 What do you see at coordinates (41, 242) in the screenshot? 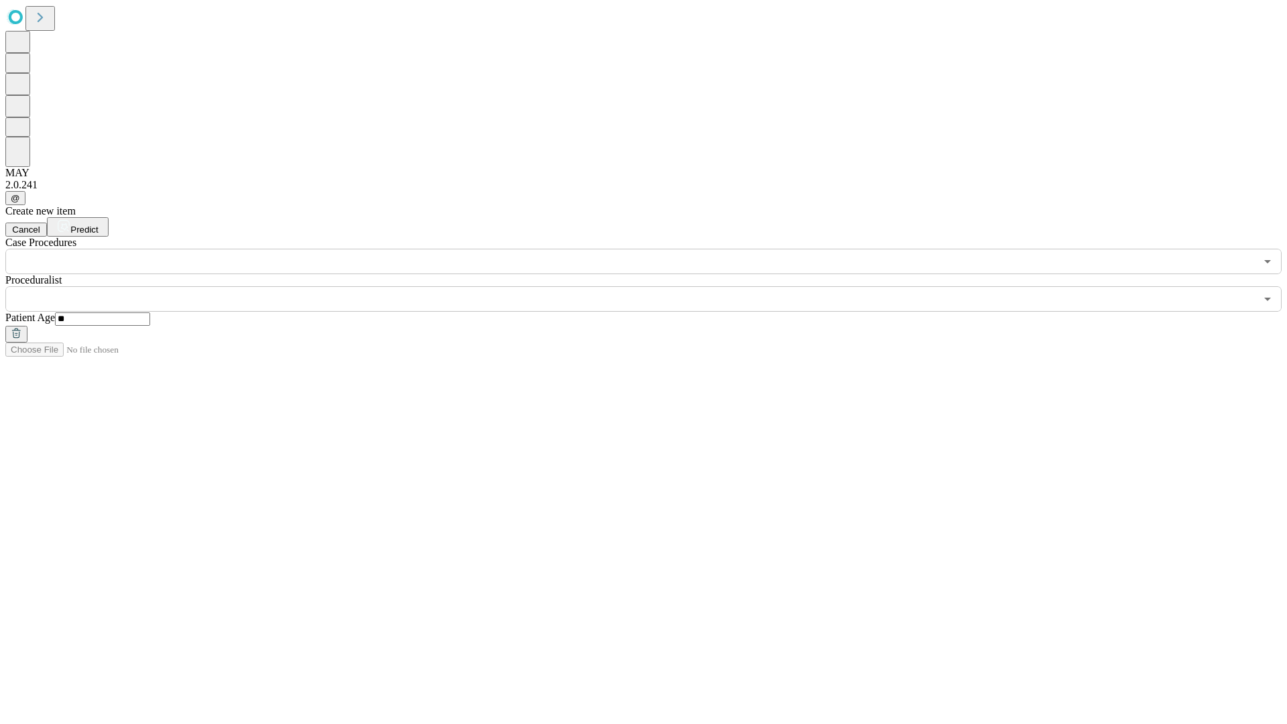
I see `span: Scheduled Procedure` at bounding box center [41, 242].